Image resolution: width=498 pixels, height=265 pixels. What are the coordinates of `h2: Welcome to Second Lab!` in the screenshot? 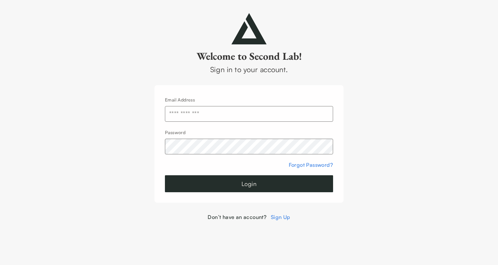 It's located at (249, 56).